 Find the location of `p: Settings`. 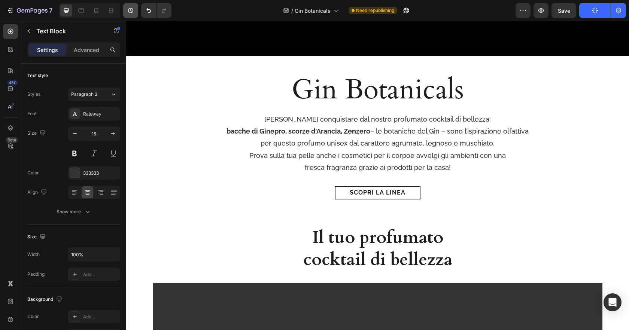

p: Settings is located at coordinates (48, 50).